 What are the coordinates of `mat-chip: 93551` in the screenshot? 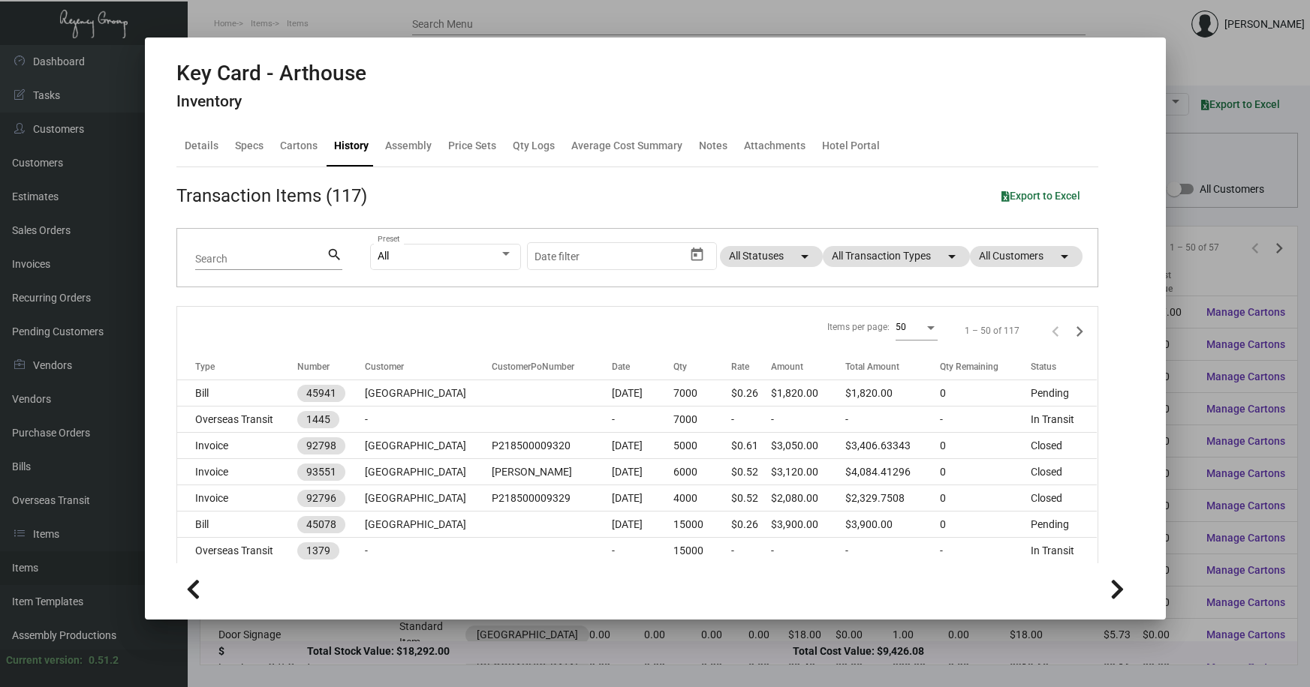 It's located at (321, 472).